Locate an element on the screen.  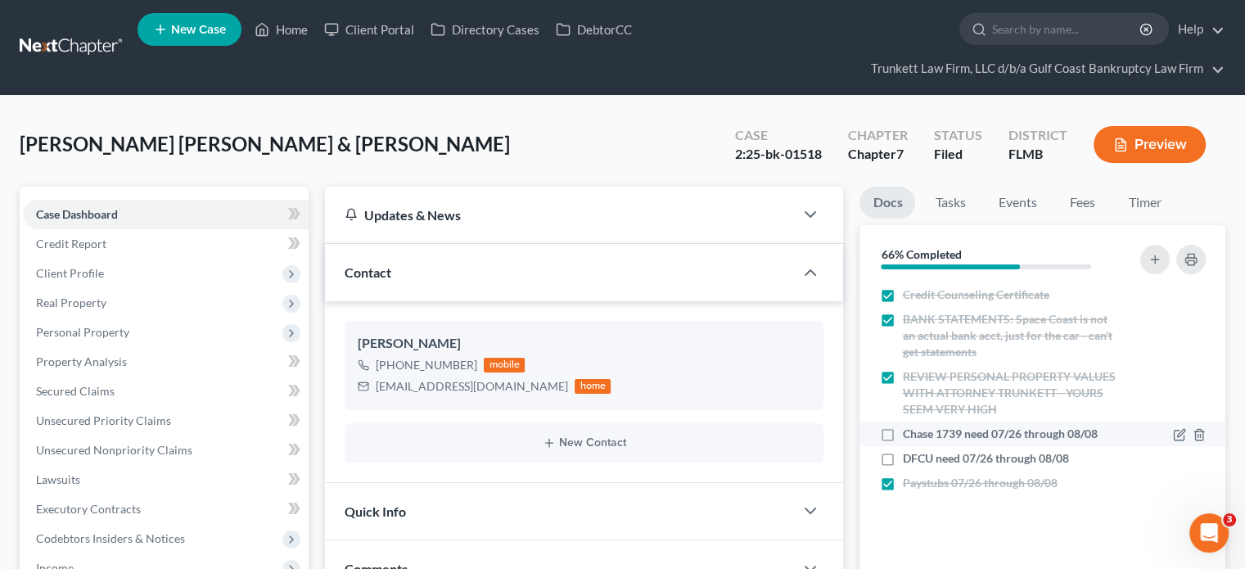
div: Case is located at coordinates (778, 135).